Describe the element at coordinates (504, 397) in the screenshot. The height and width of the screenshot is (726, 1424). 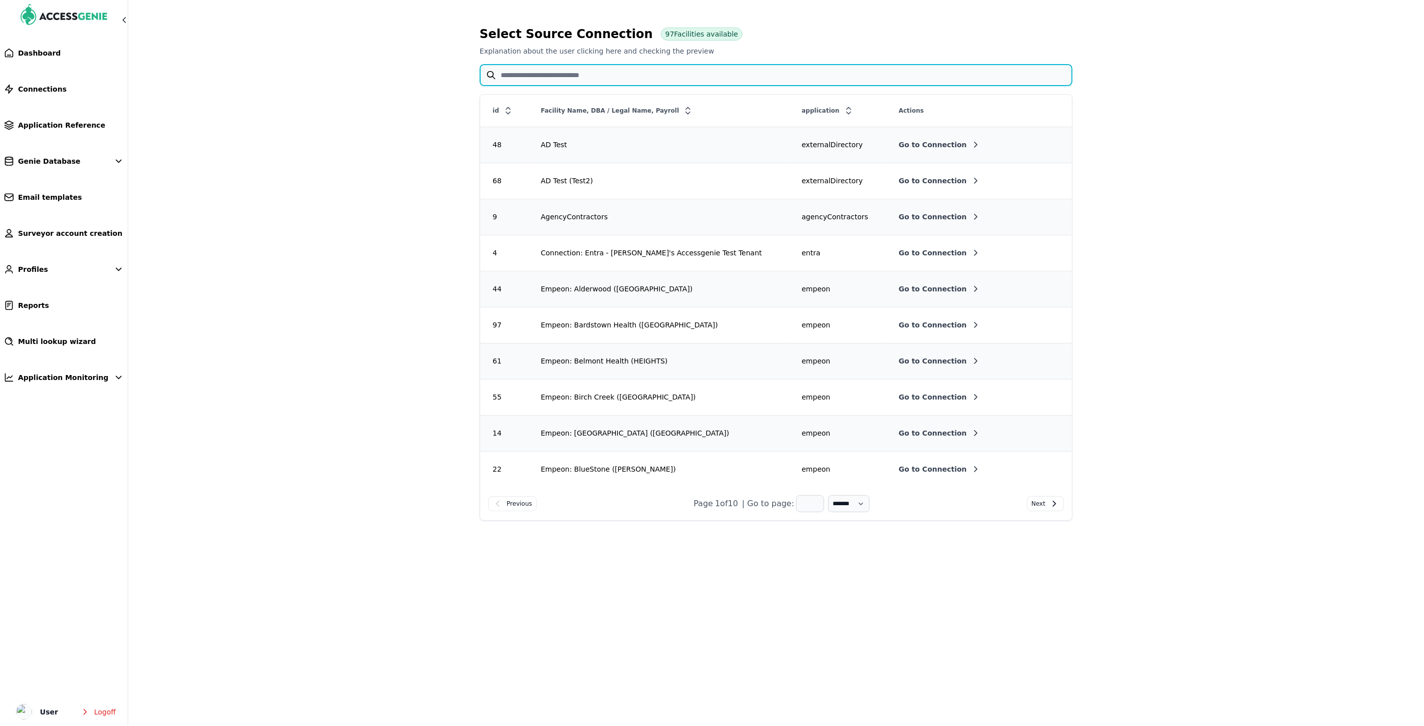
I see `div: 55` at that location.